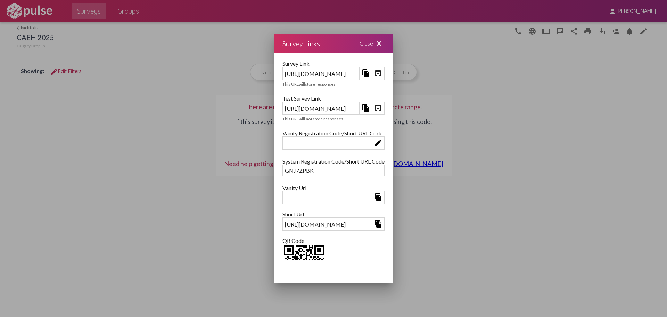 This screenshot has height=317, width=667. I want to click on mat-icon: close, so click(379, 43).